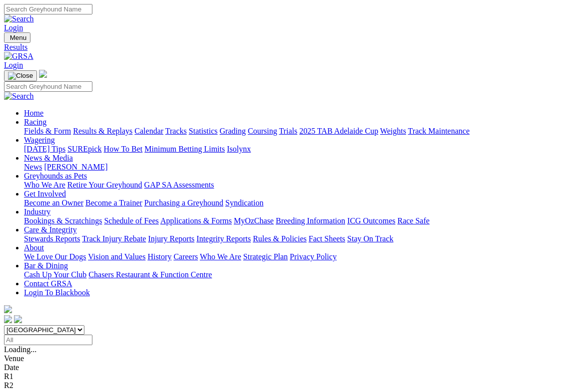  What do you see at coordinates (288, 131) in the screenshot?
I see `a: Trials` at bounding box center [288, 131].